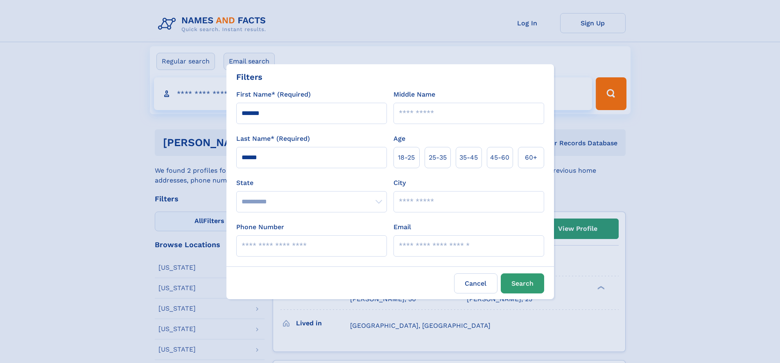 The height and width of the screenshot is (363, 780). What do you see at coordinates (402, 227) in the screenshot?
I see `label: Email` at bounding box center [402, 227].